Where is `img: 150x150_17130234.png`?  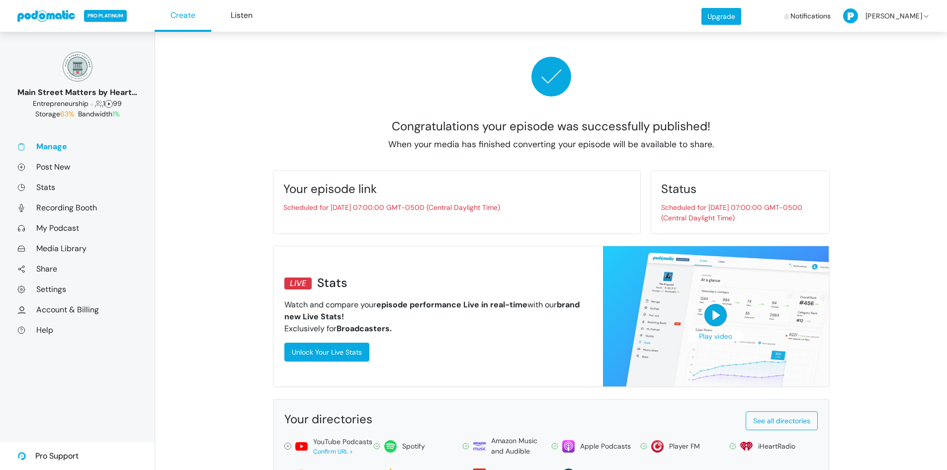 img: 150x150_17130234.png is located at coordinates (78, 67).